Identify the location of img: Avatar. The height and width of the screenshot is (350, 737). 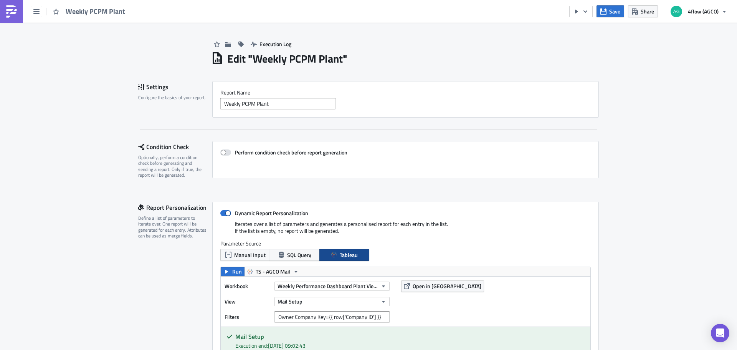
(676, 12).